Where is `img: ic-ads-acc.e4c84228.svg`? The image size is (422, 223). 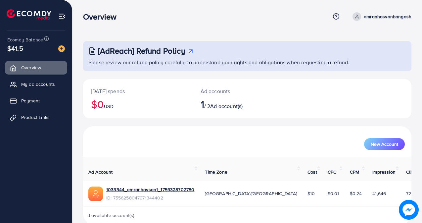 img: ic-ads-acc.e4c84228.svg is located at coordinates (96, 193).